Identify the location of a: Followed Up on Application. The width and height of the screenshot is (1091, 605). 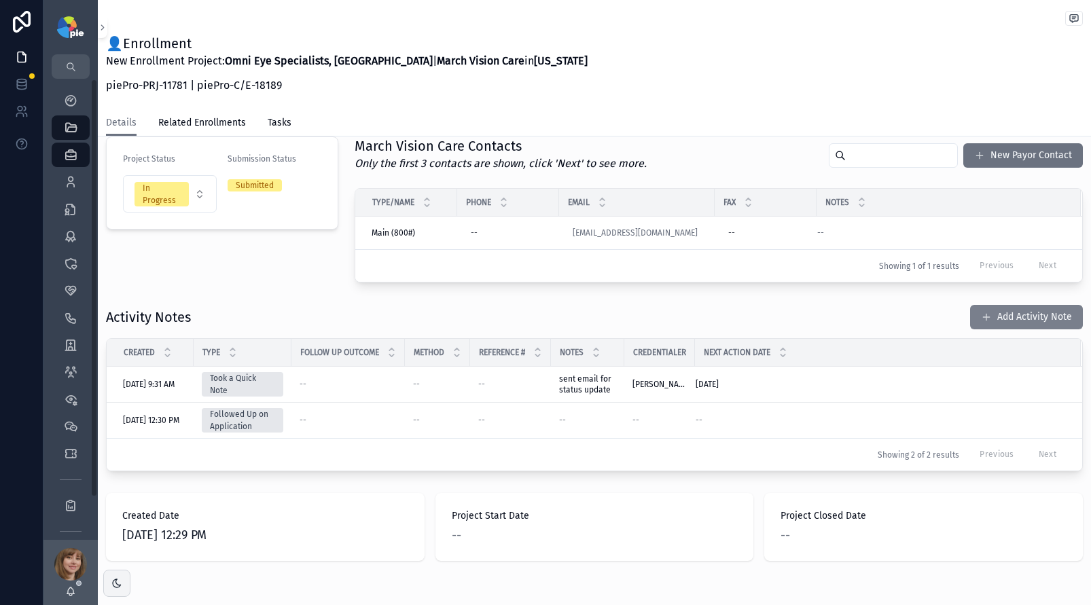
(242, 420).